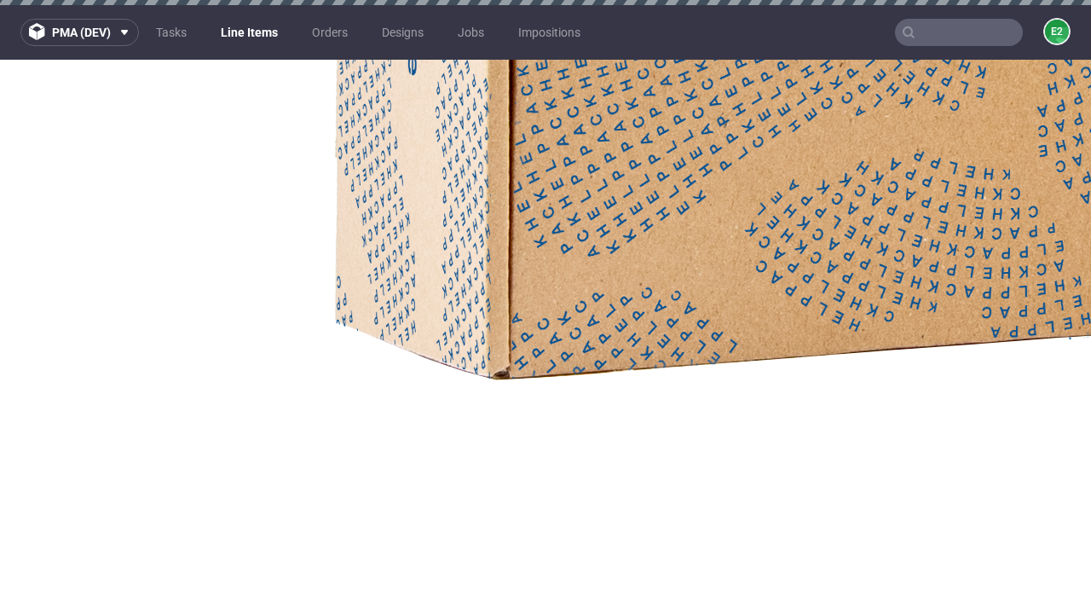 The width and height of the screenshot is (1091, 614). What do you see at coordinates (81, 32) in the screenshot?
I see `span: pma (dev)` at bounding box center [81, 32].